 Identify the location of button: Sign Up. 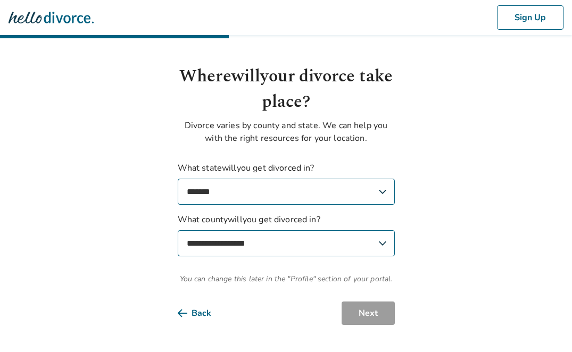
(530, 18).